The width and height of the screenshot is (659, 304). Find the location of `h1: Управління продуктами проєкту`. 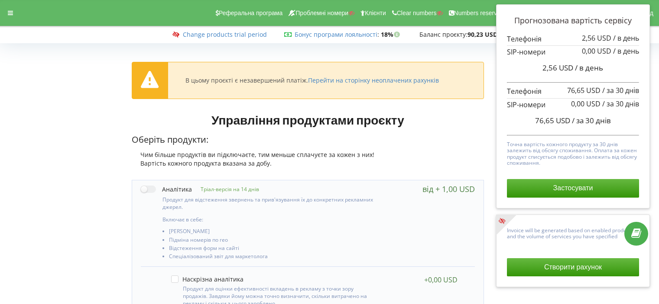

h1: Управління продуктами проєкту is located at coordinates (308, 120).